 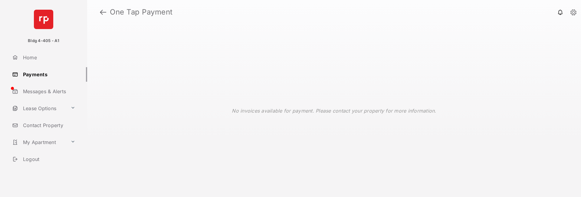 I want to click on a: My Apartment, so click(x=39, y=142).